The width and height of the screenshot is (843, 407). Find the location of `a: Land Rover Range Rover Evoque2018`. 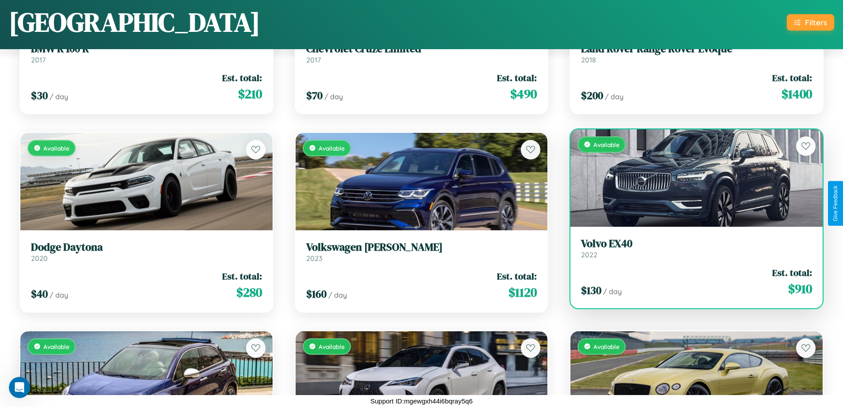

a: Land Rover Range Rover Evoque2018 is located at coordinates (696, 53).